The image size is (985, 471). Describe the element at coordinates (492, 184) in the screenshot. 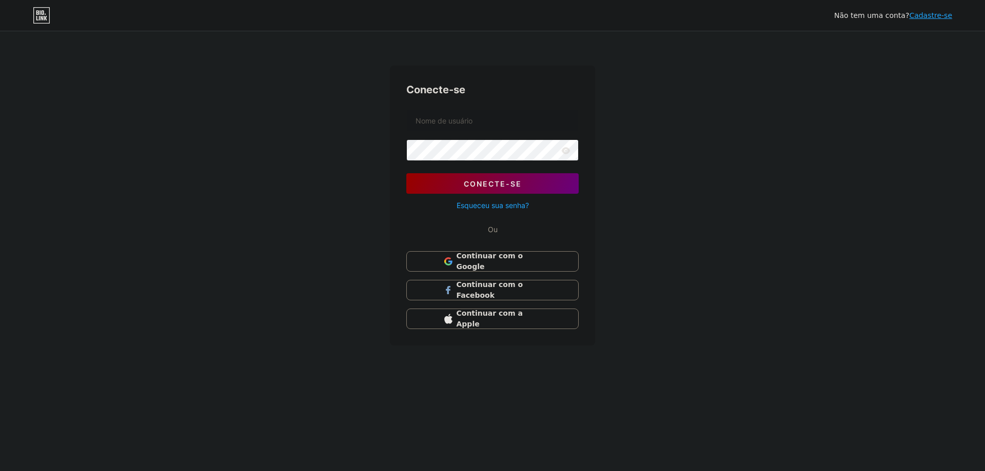

I see `button: Conecte-se` at that location.